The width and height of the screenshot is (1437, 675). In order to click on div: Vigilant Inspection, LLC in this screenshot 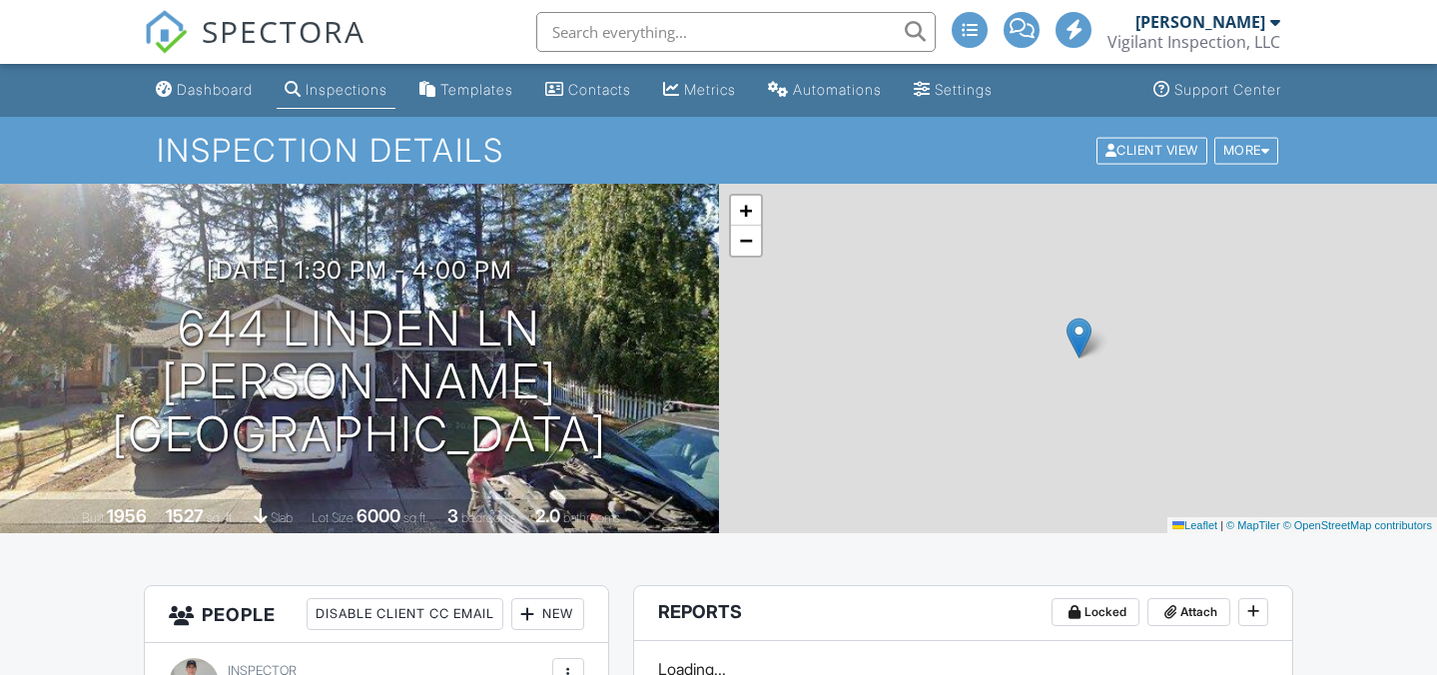, I will do `click(1193, 42)`.